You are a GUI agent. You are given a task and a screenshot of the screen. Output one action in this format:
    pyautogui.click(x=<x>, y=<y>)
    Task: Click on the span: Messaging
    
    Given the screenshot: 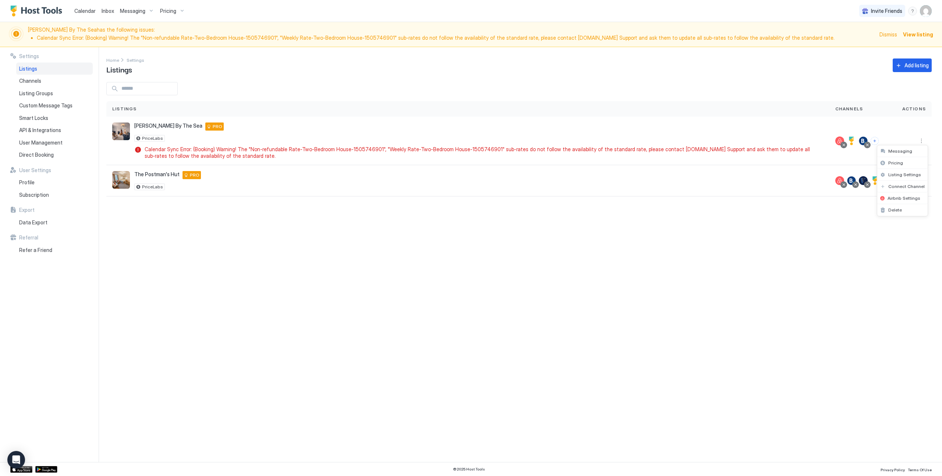 What is the action you would take?
    pyautogui.click(x=900, y=151)
    